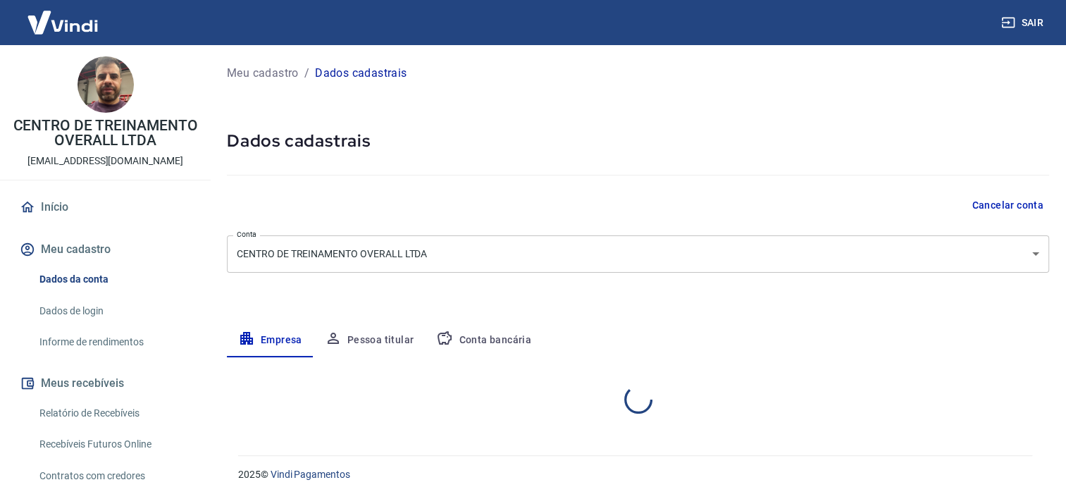  Describe the element at coordinates (113, 279) in the screenshot. I see `a: Dados da conta` at that location.